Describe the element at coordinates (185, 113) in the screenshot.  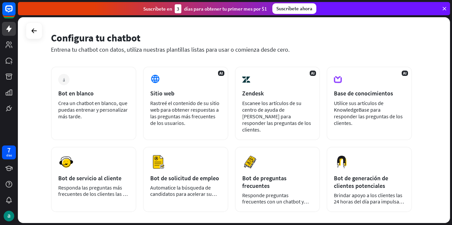
I see `font: Rastreé el contenido de su sitio web para obtener respuestas a las preguntas más frecuentes de lo...` at that location.